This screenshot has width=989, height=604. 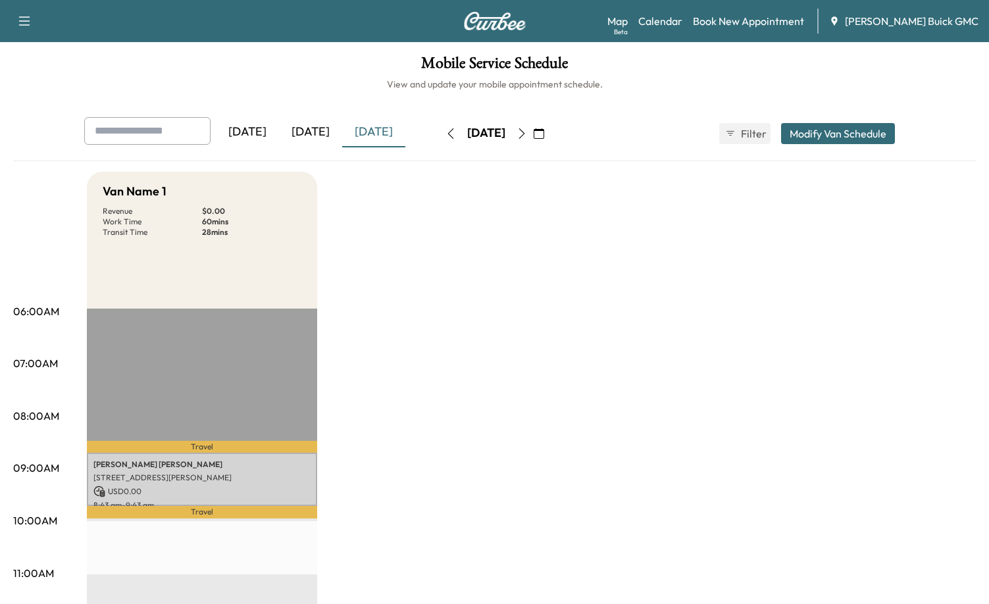 I want to click on button: Filter, so click(x=745, y=134).